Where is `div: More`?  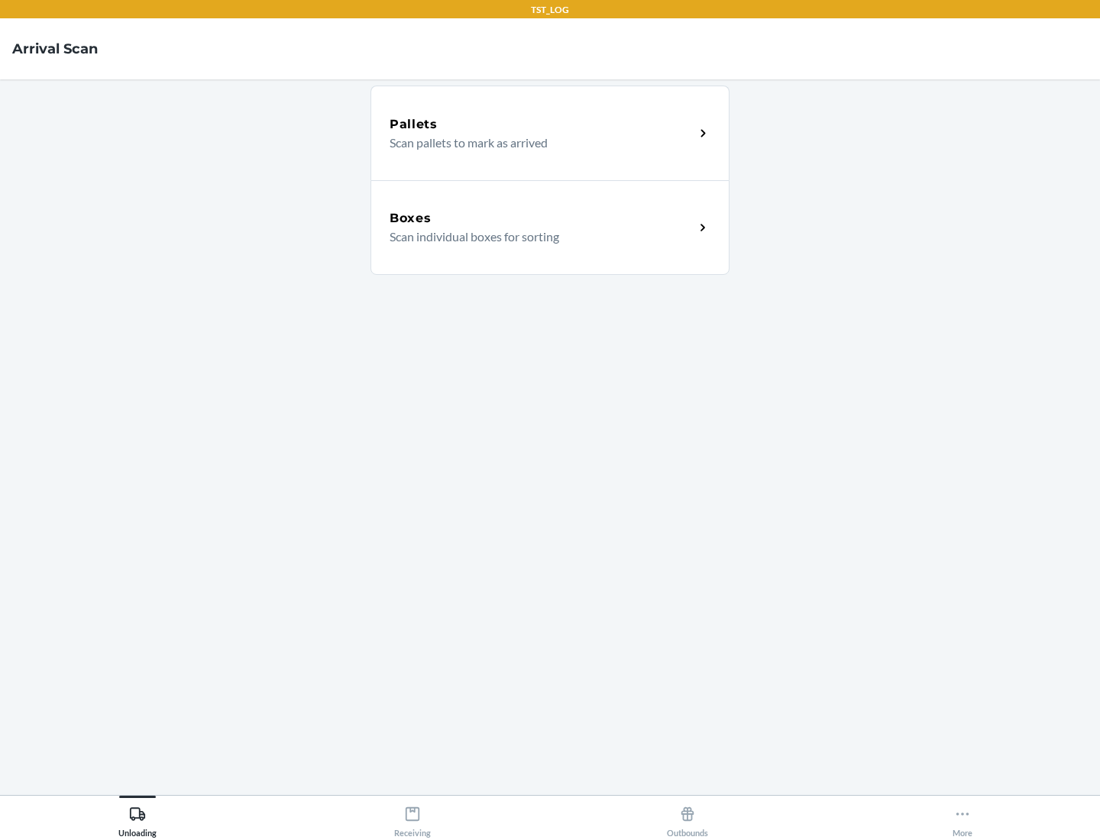 div: More is located at coordinates (962, 819).